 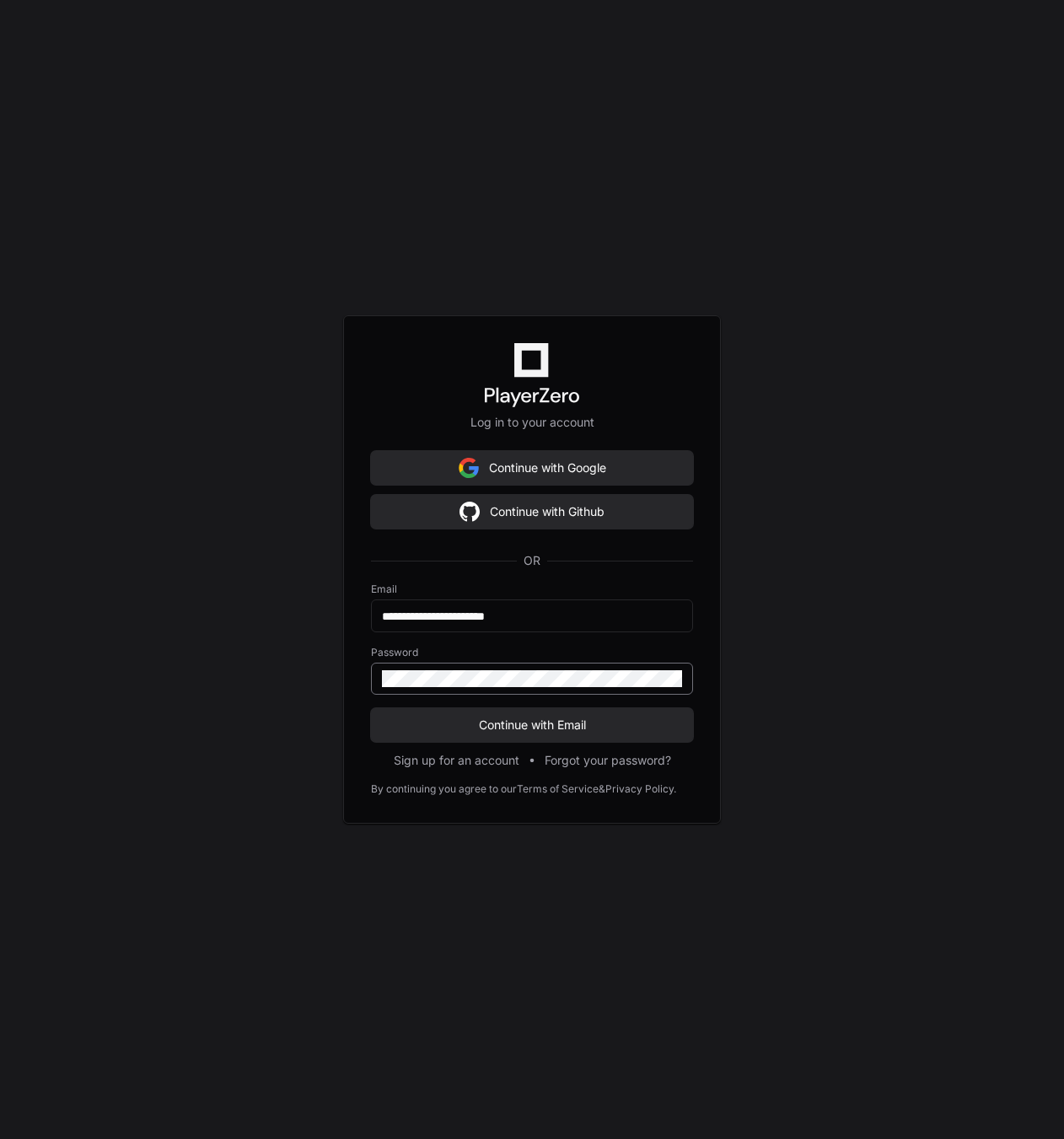 I want to click on span: Continue with Email, so click(x=532, y=725).